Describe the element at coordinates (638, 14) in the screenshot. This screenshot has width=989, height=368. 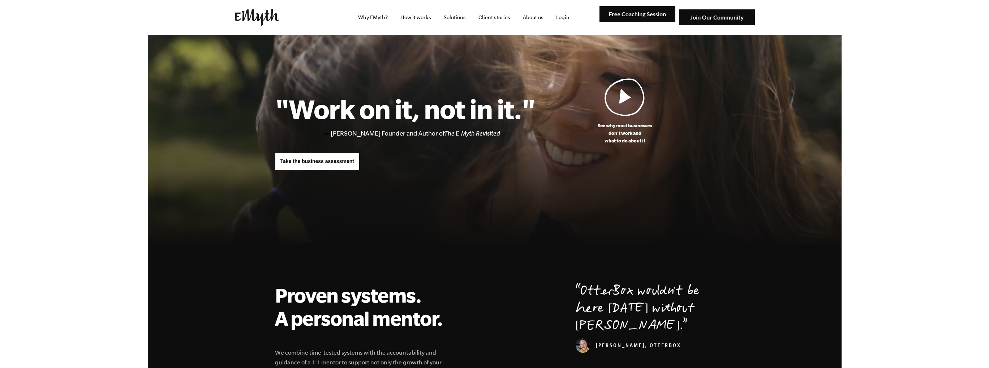
I see `img: Free Coaching Session` at that location.